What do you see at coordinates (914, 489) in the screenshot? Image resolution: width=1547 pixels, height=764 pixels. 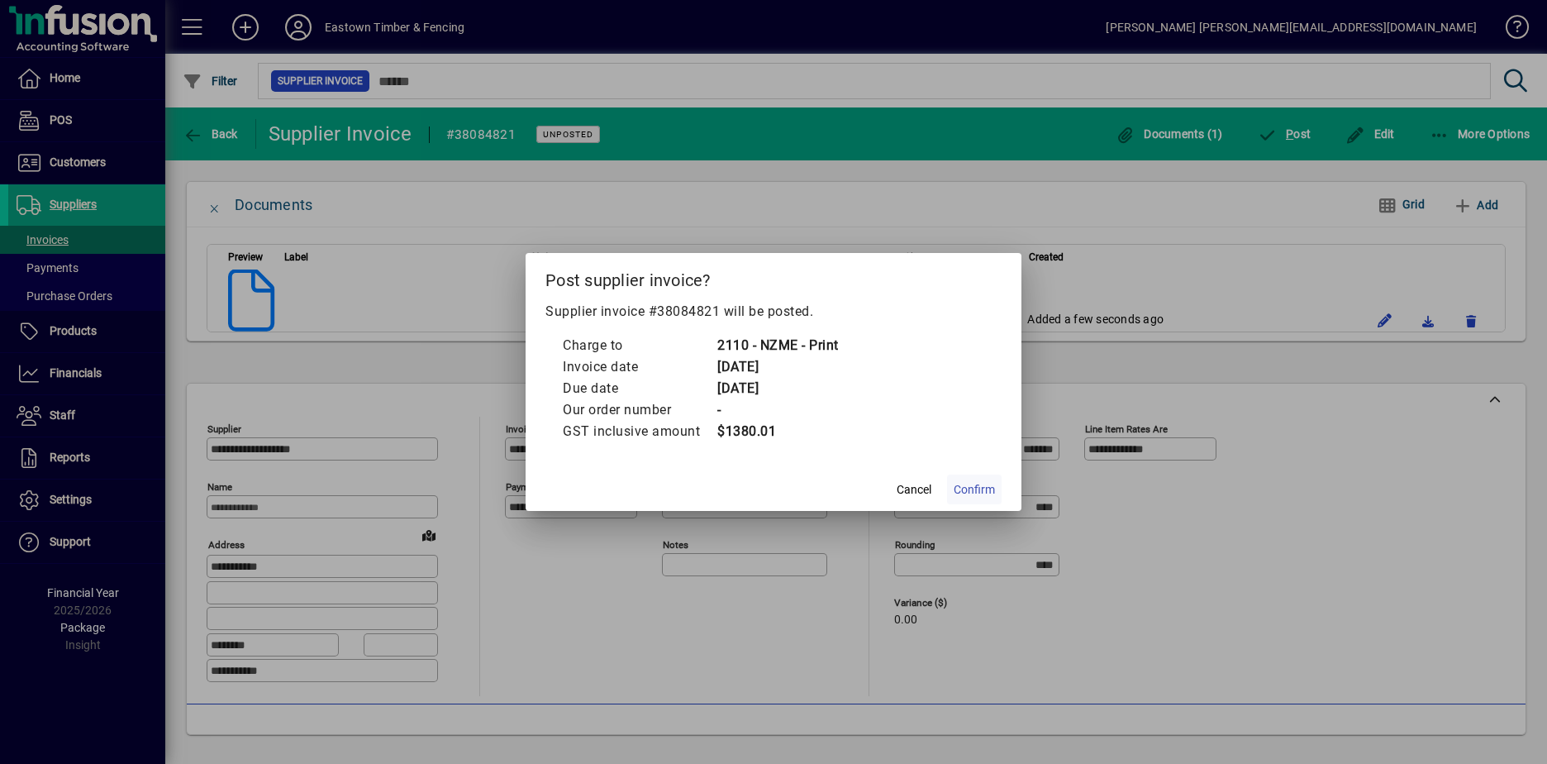 I see `button: Cancel` at bounding box center [914, 489].